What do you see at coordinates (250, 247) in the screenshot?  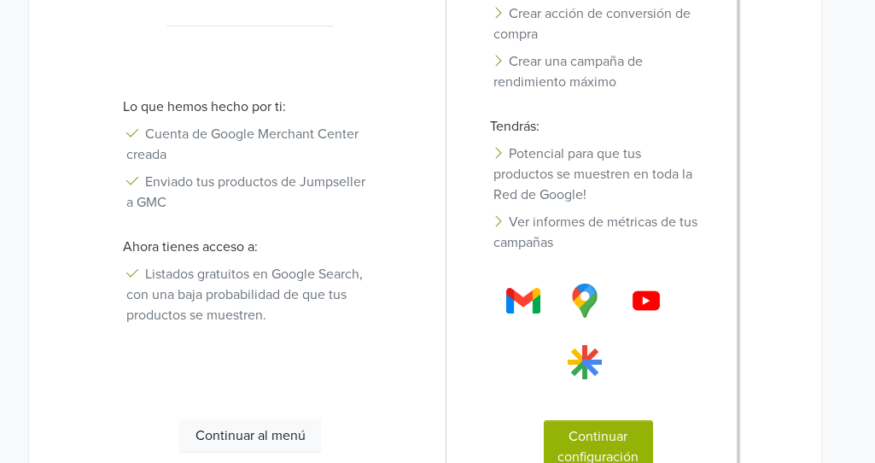 I see `p: Ahora tienes acceso a:` at bounding box center [250, 247].